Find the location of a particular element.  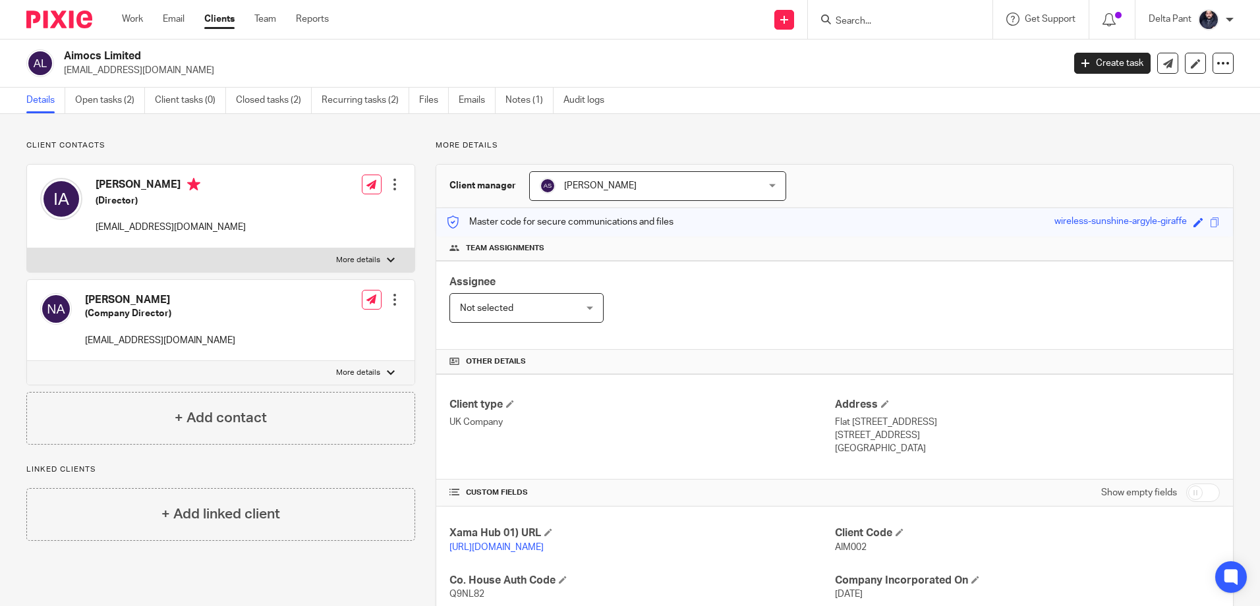

p: Client contacts is located at coordinates (221, 146).